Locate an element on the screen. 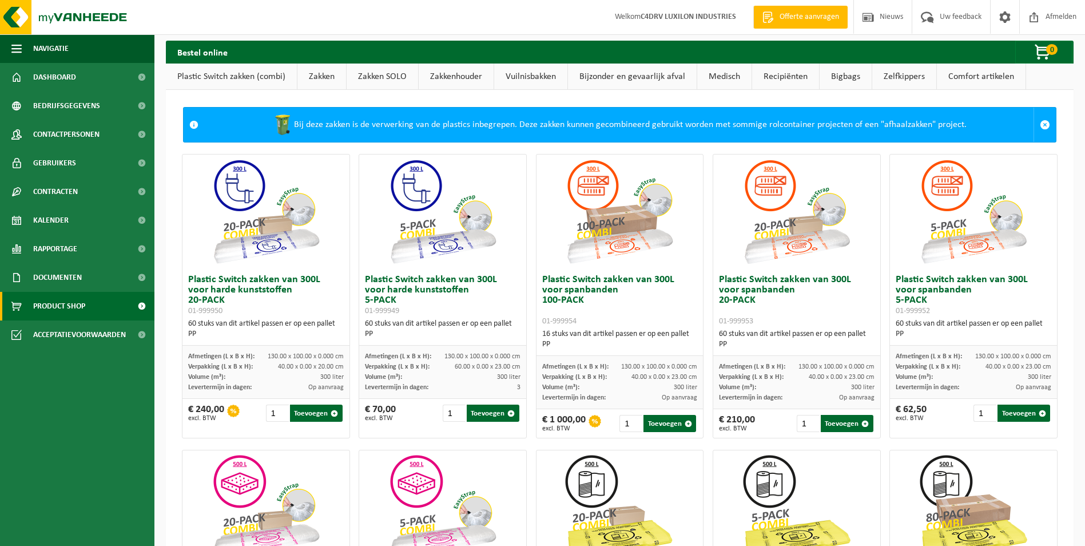  div: Bij deze zakken is de verwerking van de plastics inbegrepen. Deze zakken kunnen gecombineerd gebr... is located at coordinates (619, 125).